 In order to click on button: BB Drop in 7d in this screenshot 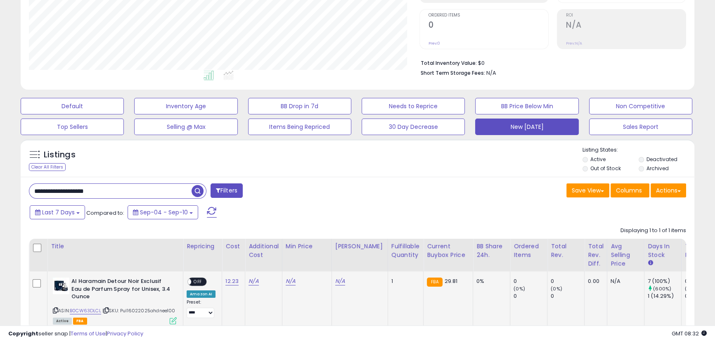, I will do `click(300, 106)`.